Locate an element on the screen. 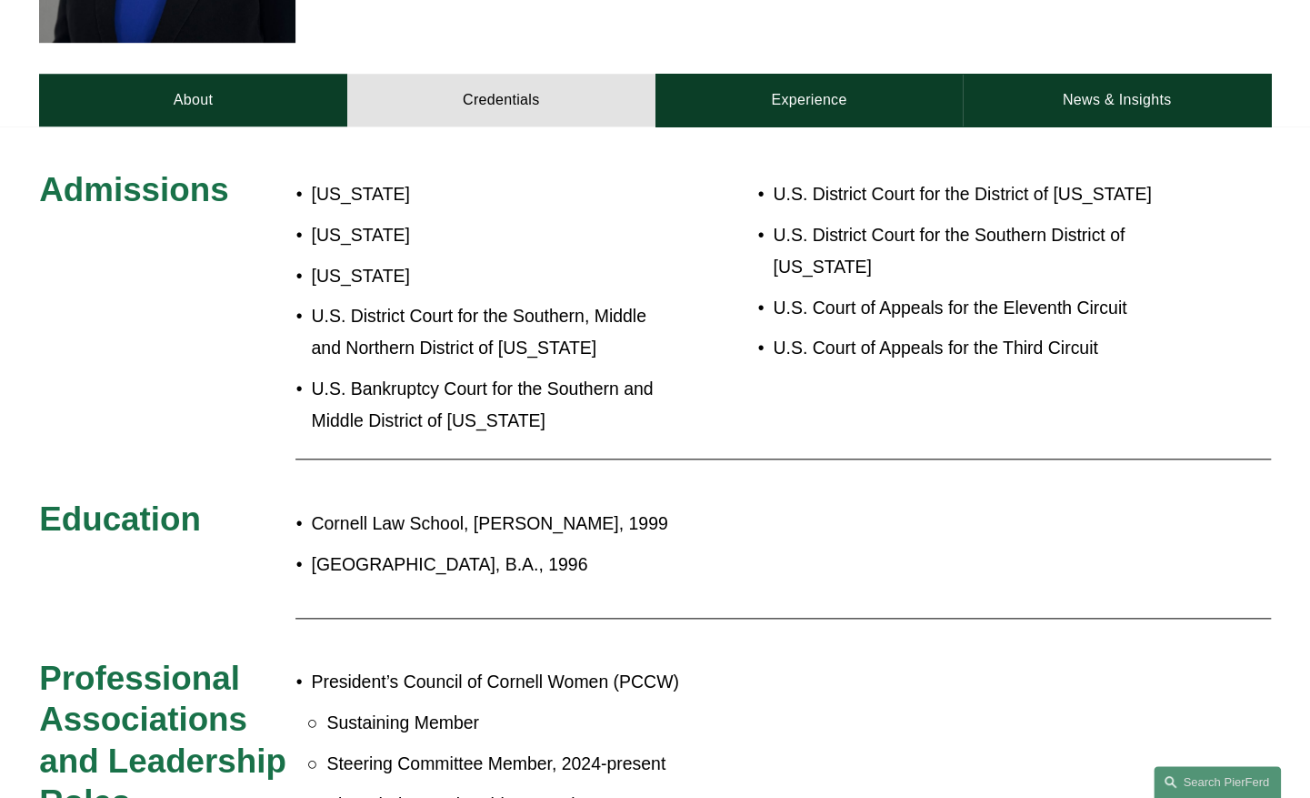  p: U.S. Court of Appeals for the Eleventh Circuit is located at coordinates (970, 307).